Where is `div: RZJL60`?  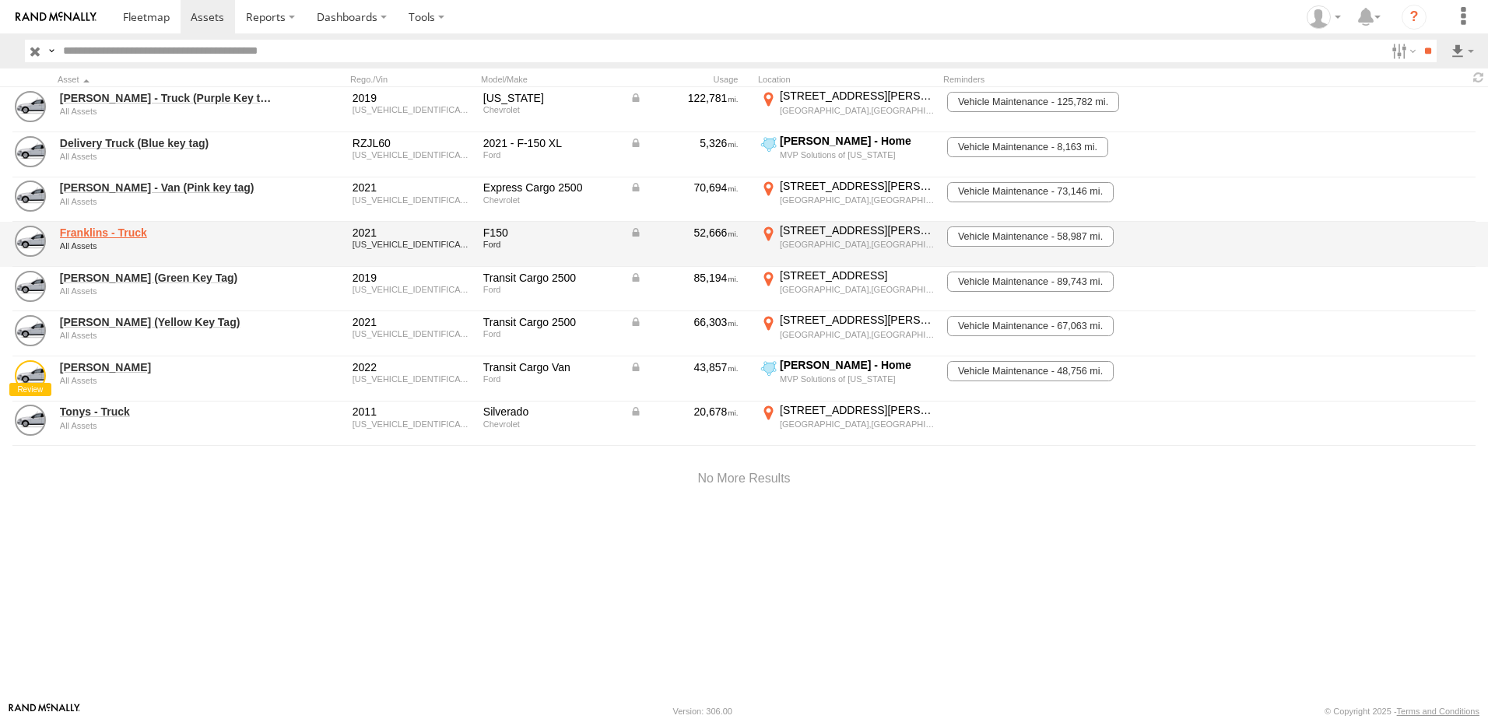 div: RZJL60 is located at coordinates (413, 143).